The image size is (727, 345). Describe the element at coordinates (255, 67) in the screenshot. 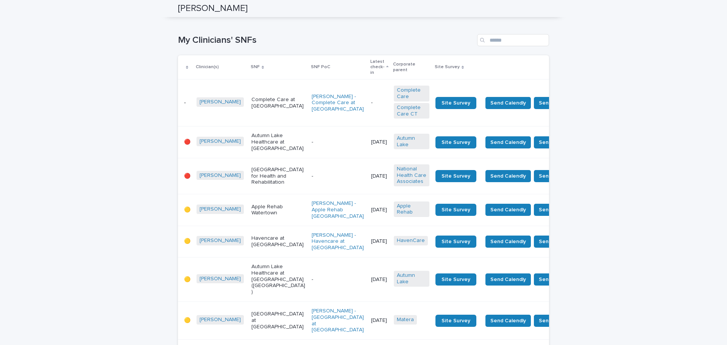

I see `p: SNF` at that location.